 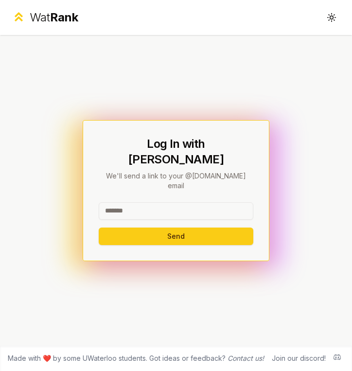 I want to click on a: Contact us!, so click(x=246, y=358).